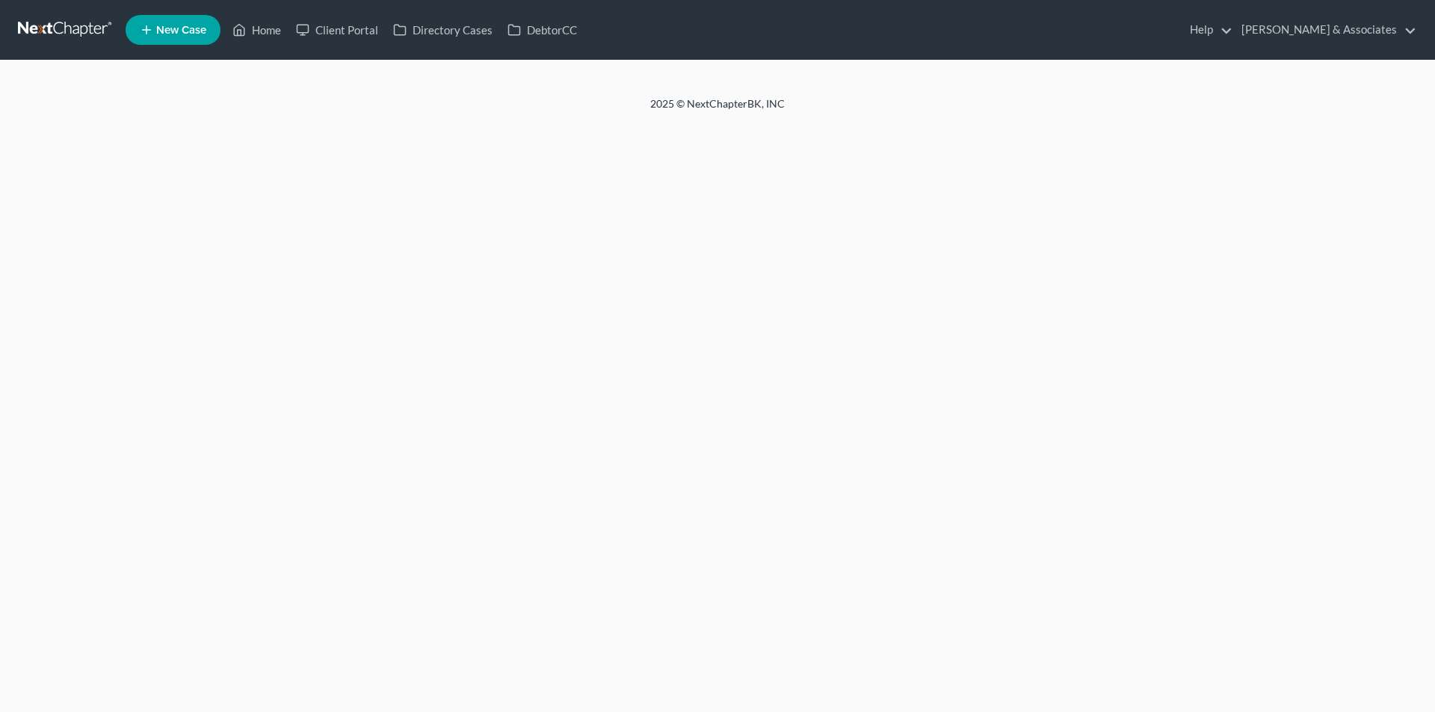 The image size is (1435, 712). Describe the element at coordinates (542, 30) in the screenshot. I see `a: DebtorCC` at that location.